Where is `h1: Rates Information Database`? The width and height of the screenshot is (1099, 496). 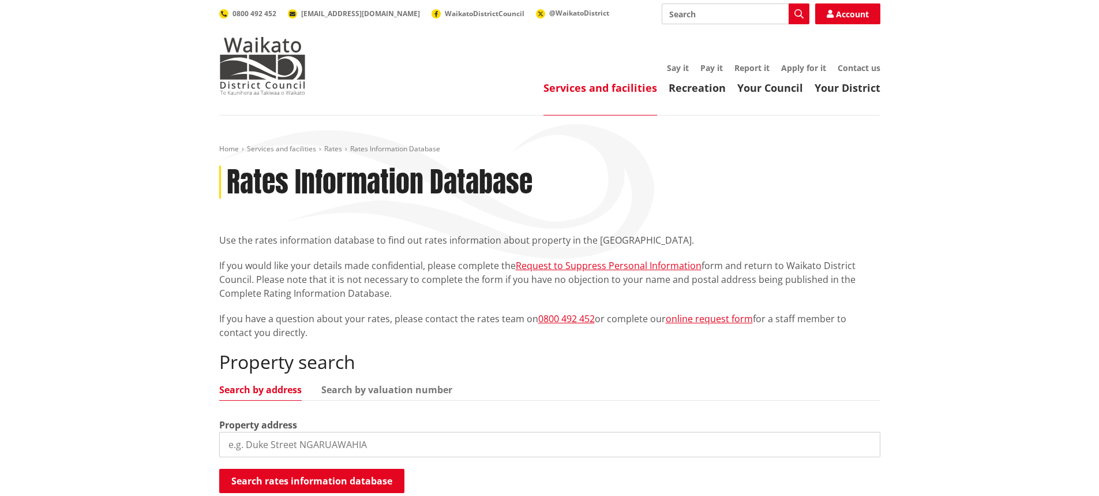 h1: Rates Information Database is located at coordinates (380, 182).